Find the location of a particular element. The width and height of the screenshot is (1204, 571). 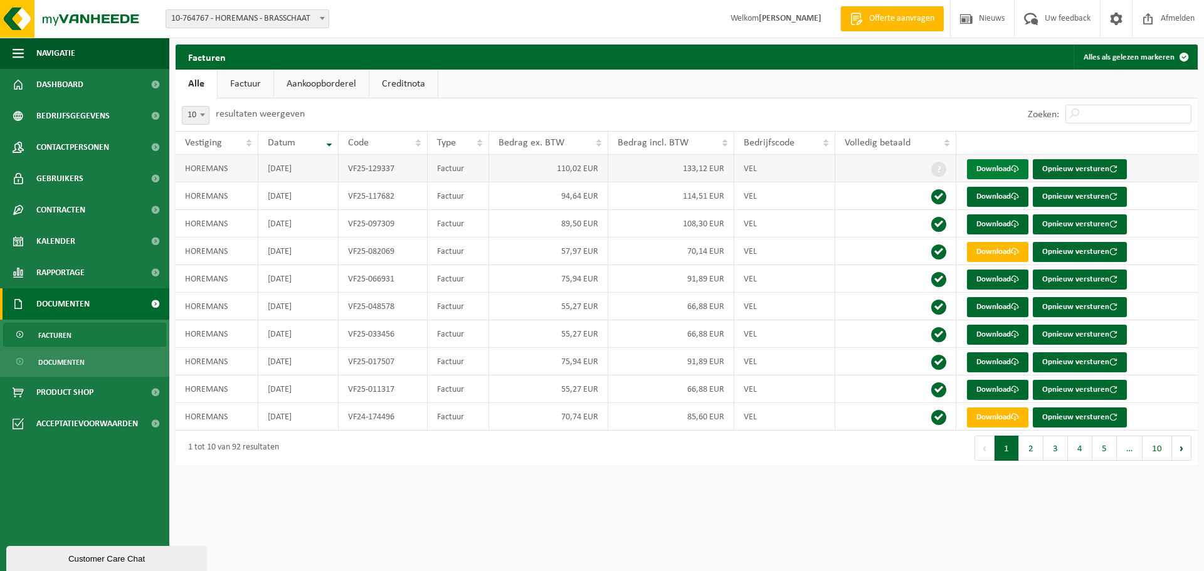

button: Previous is located at coordinates (985, 448).